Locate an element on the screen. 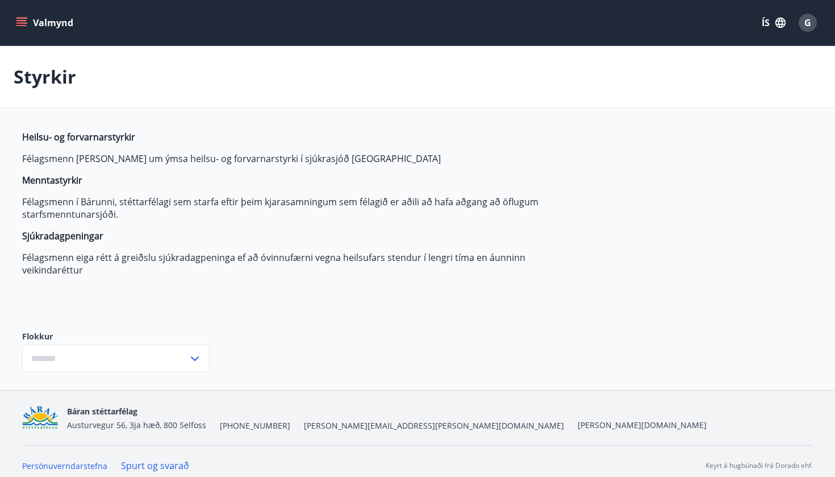 The height and width of the screenshot is (477, 835). p: Félagsmenn í Bárunni, stéttarfélagi sem starfa eftir þeim kjarasamningum sem félagið er aðili að ... is located at coordinates (290, 208).